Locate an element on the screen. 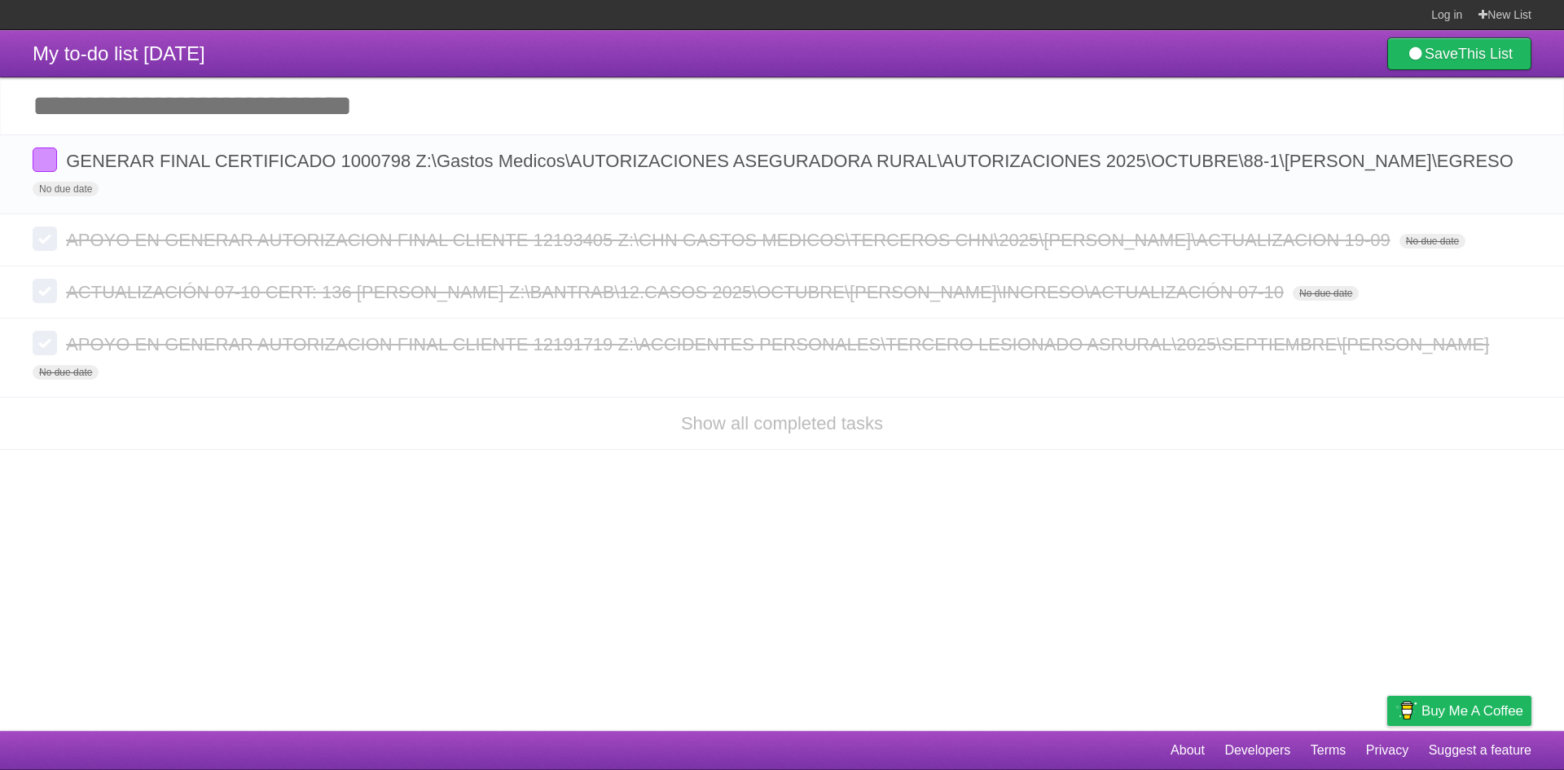  a: Buy me a coffee is located at coordinates (1459, 710).